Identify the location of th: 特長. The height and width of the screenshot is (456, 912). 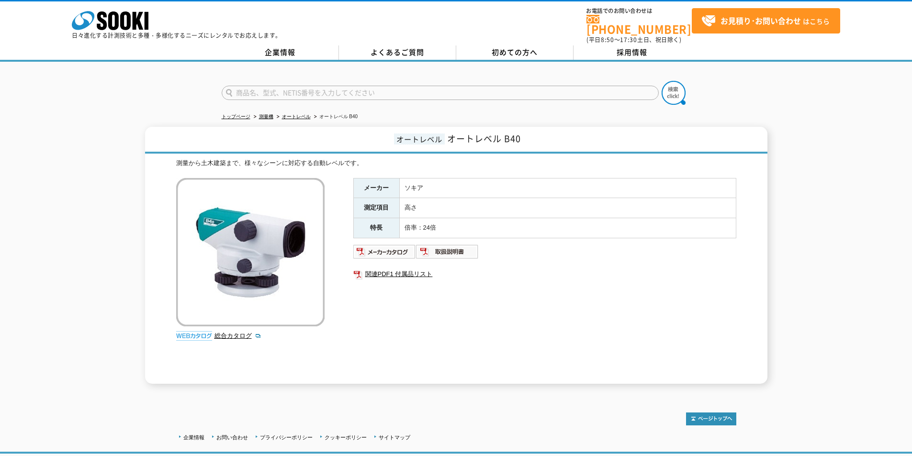
(376, 228).